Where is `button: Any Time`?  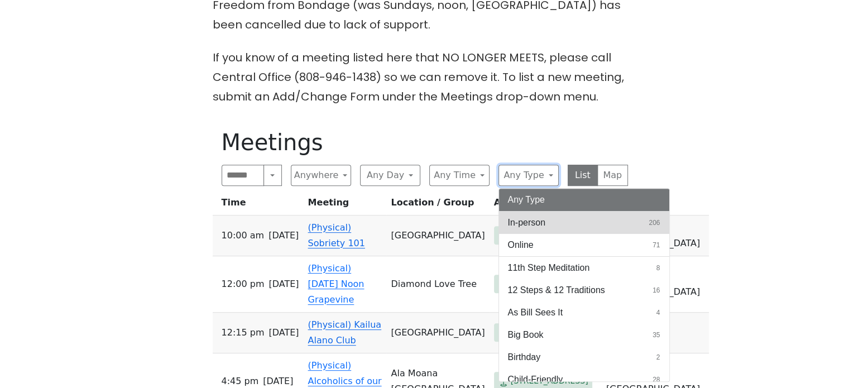 button: Any Time is located at coordinates (460, 175).